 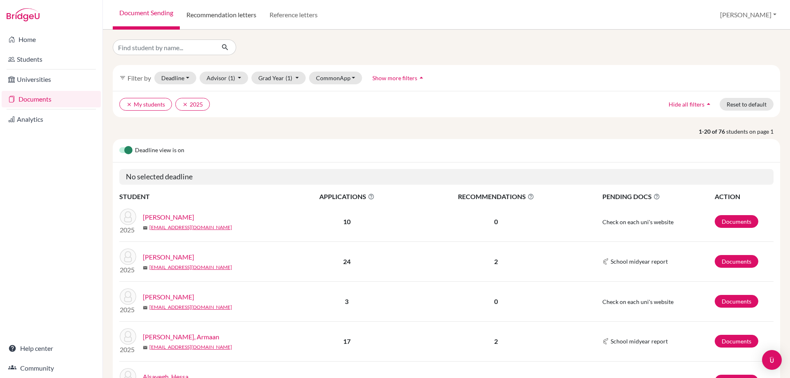 I want to click on span: students on page 1, so click(x=753, y=131).